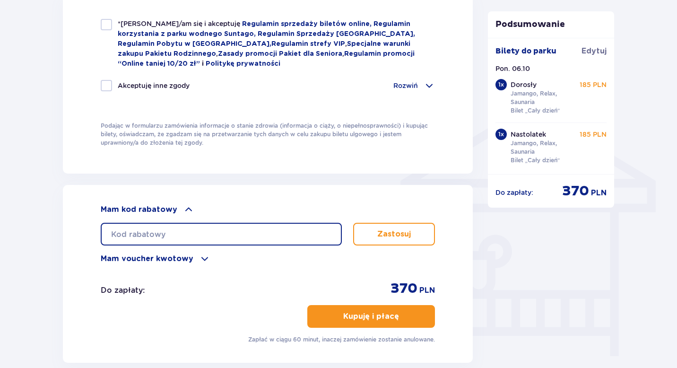 This screenshot has width=677, height=368. I want to click on p: Nastolatek, so click(528, 134).